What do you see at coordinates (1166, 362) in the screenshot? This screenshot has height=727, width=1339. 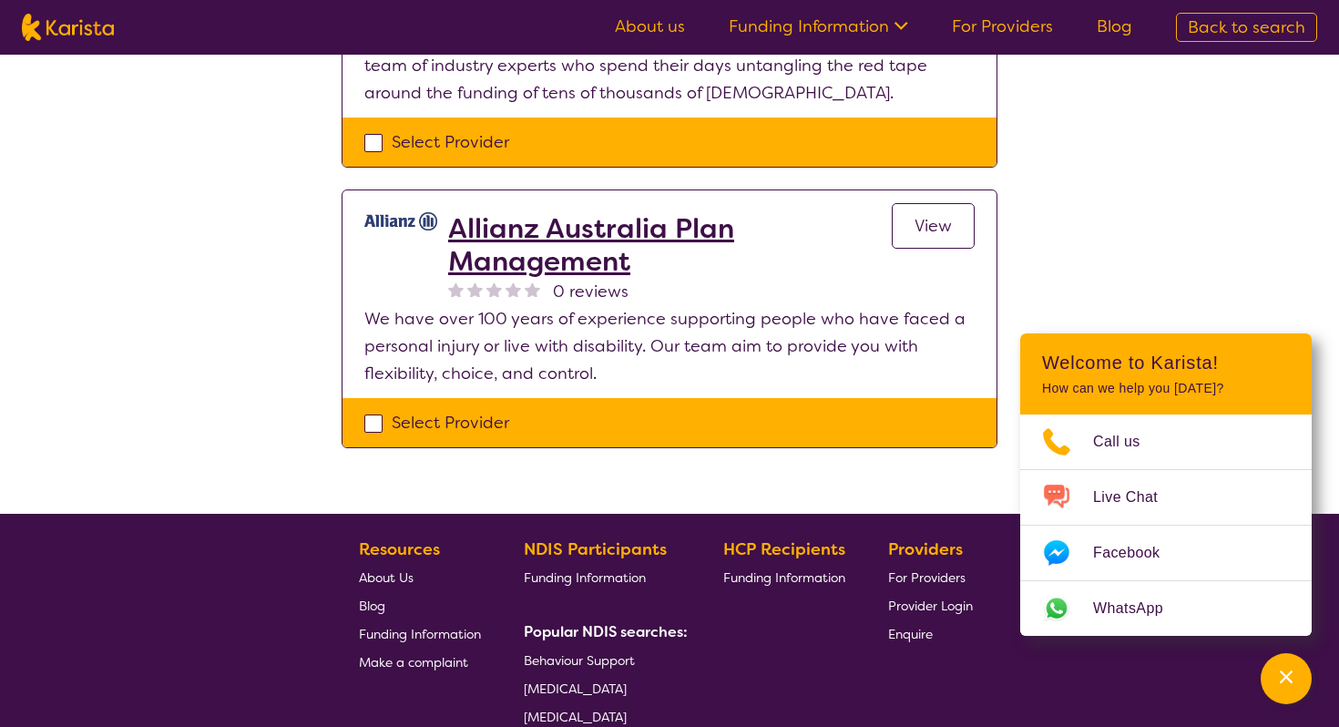 I see `h2: Welcome to Karista!` at bounding box center [1166, 362].